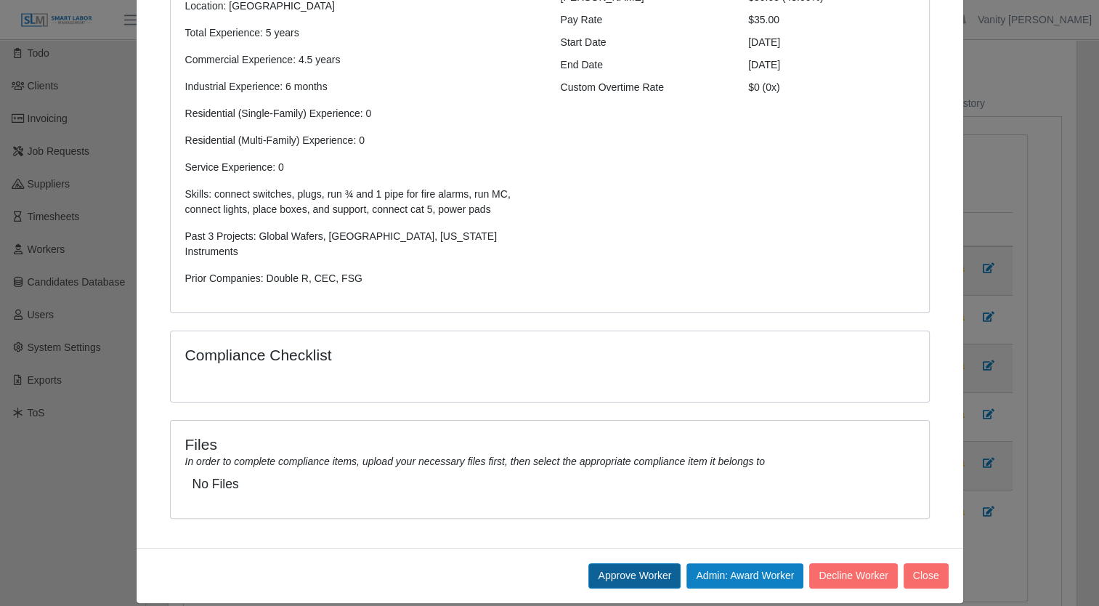  What do you see at coordinates (643, 87) in the screenshot?
I see `div: Custom Overtime Rate` at bounding box center [643, 87].